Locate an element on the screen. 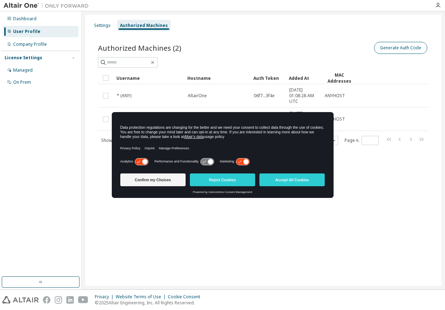 This screenshot has height=310, width=445. div: Added At is located at coordinates (304, 78).